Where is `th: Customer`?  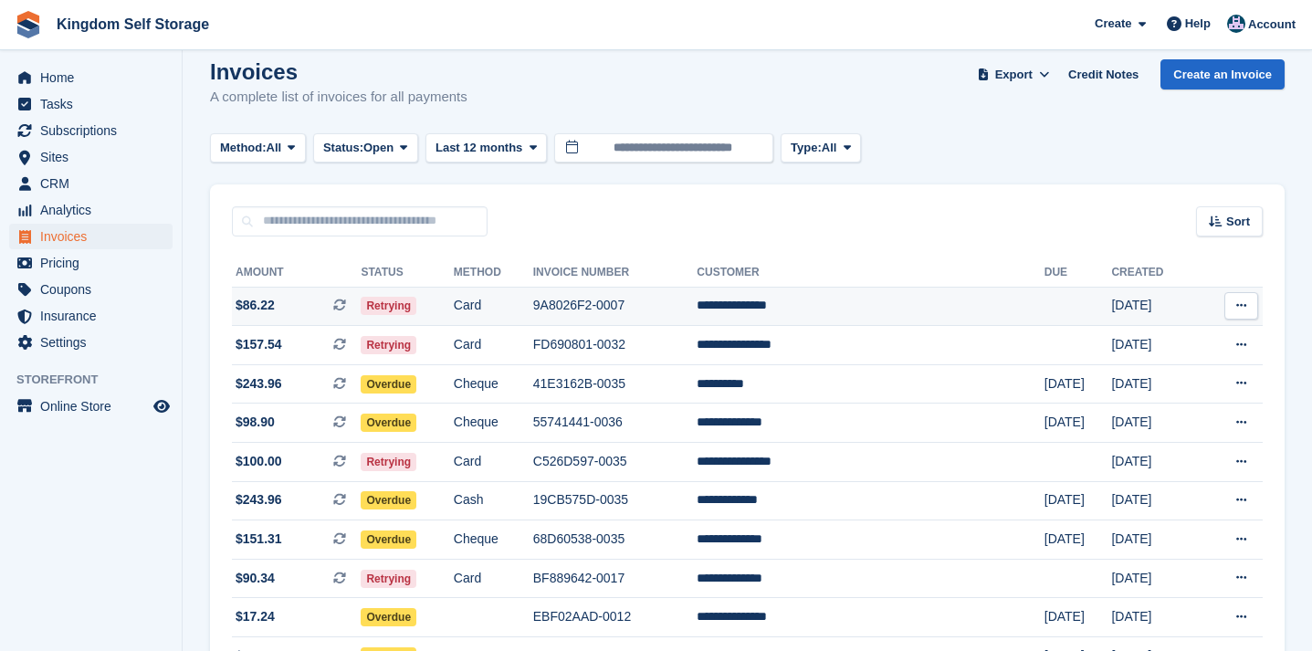 th: Customer is located at coordinates (870, 273).